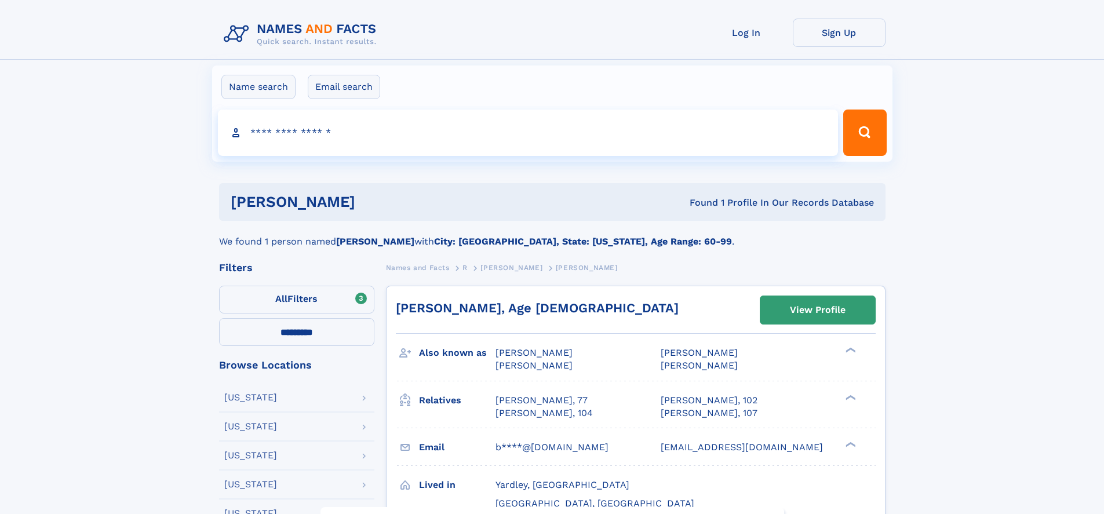  What do you see at coordinates (457, 447) in the screenshot?
I see `h3: Email` at bounding box center [457, 447].